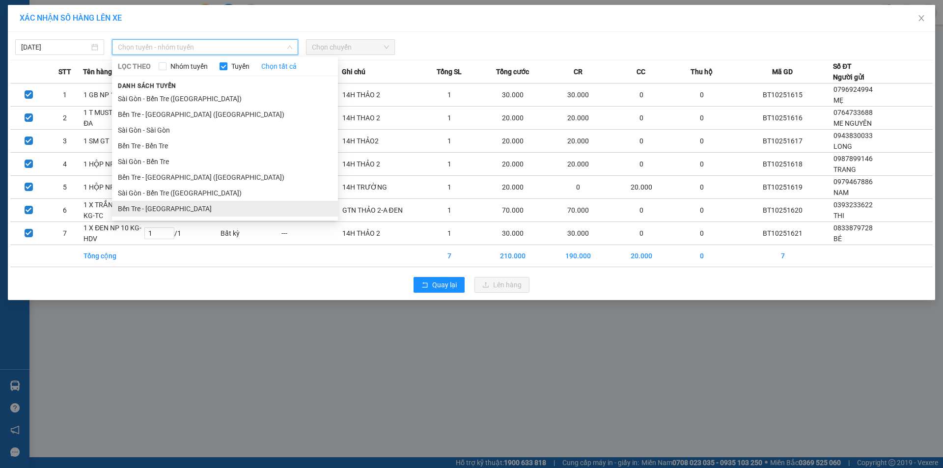 This screenshot has width=943, height=468. What do you see at coordinates (853, 159) in the screenshot?
I see `span: 0987899146` at bounding box center [853, 159].